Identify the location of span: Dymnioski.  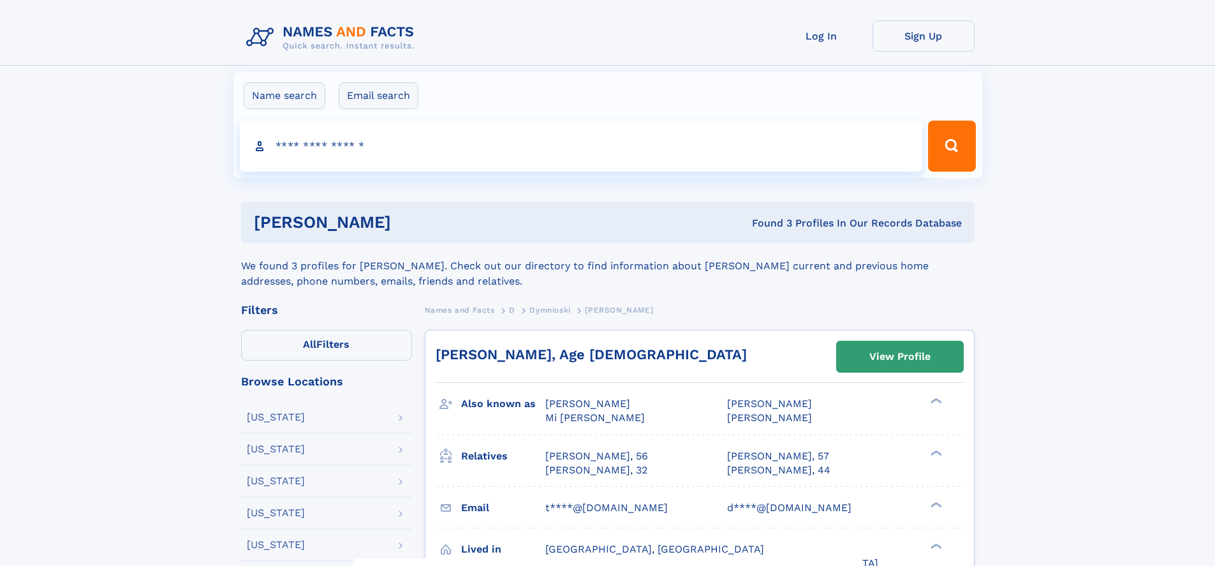
(550, 310).